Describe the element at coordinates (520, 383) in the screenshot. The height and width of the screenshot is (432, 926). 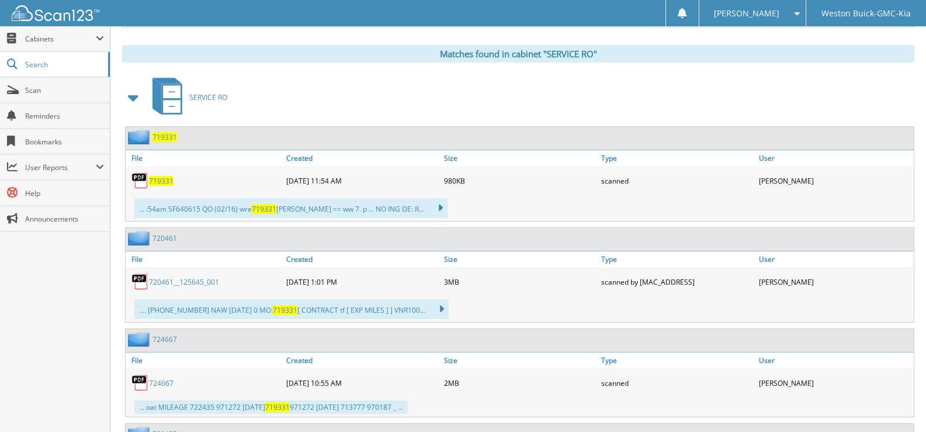
I see `div: 2MB` at that location.